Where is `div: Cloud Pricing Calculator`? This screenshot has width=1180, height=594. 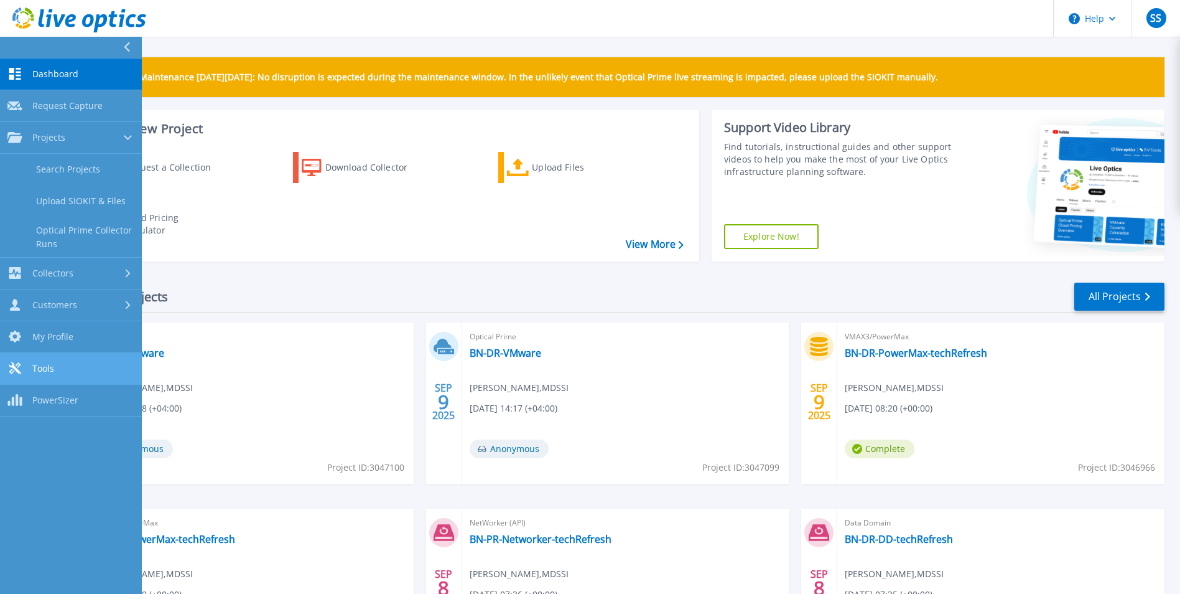 div: Cloud Pricing Calculator is located at coordinates (172, 224).